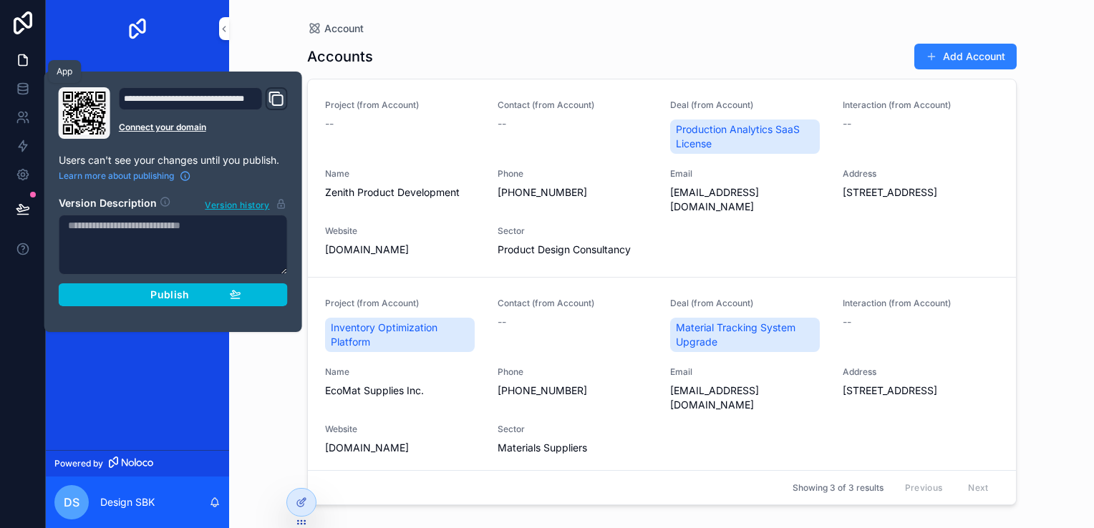 This screenshot has height=528, width=1094. Describe the element at coordinates (137, 185) in the screenshot. I see `div: scrollable content` at that location.